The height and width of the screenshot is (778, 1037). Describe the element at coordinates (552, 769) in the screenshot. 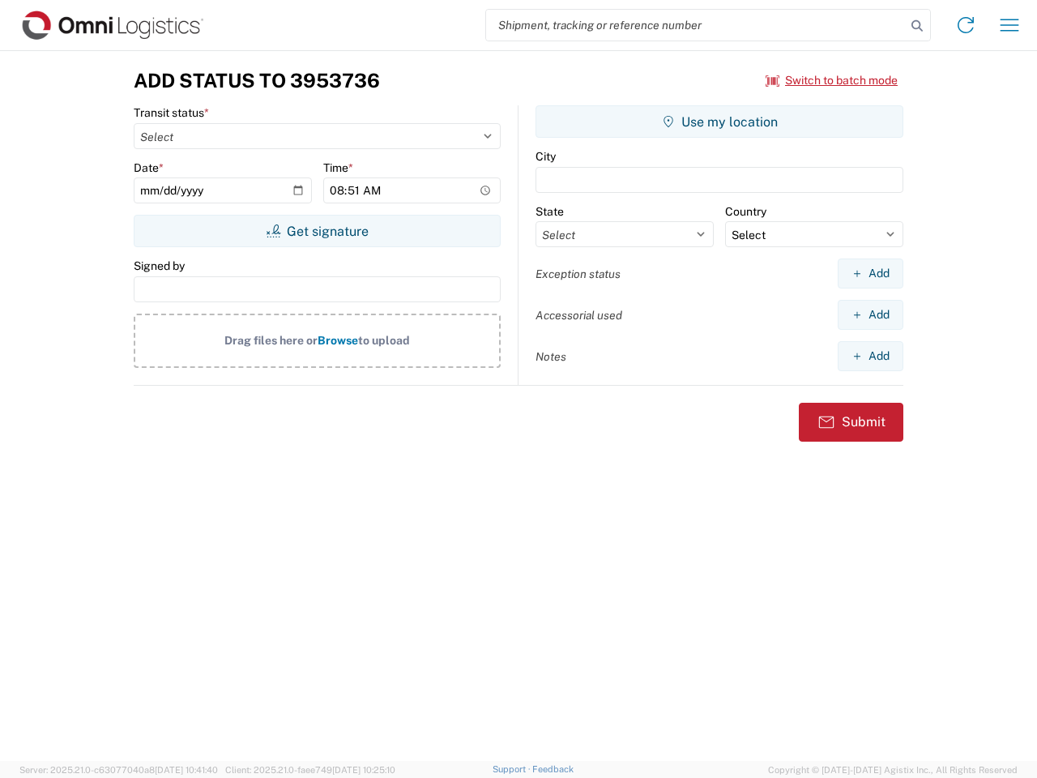

I see `a: Feedback` at that location.